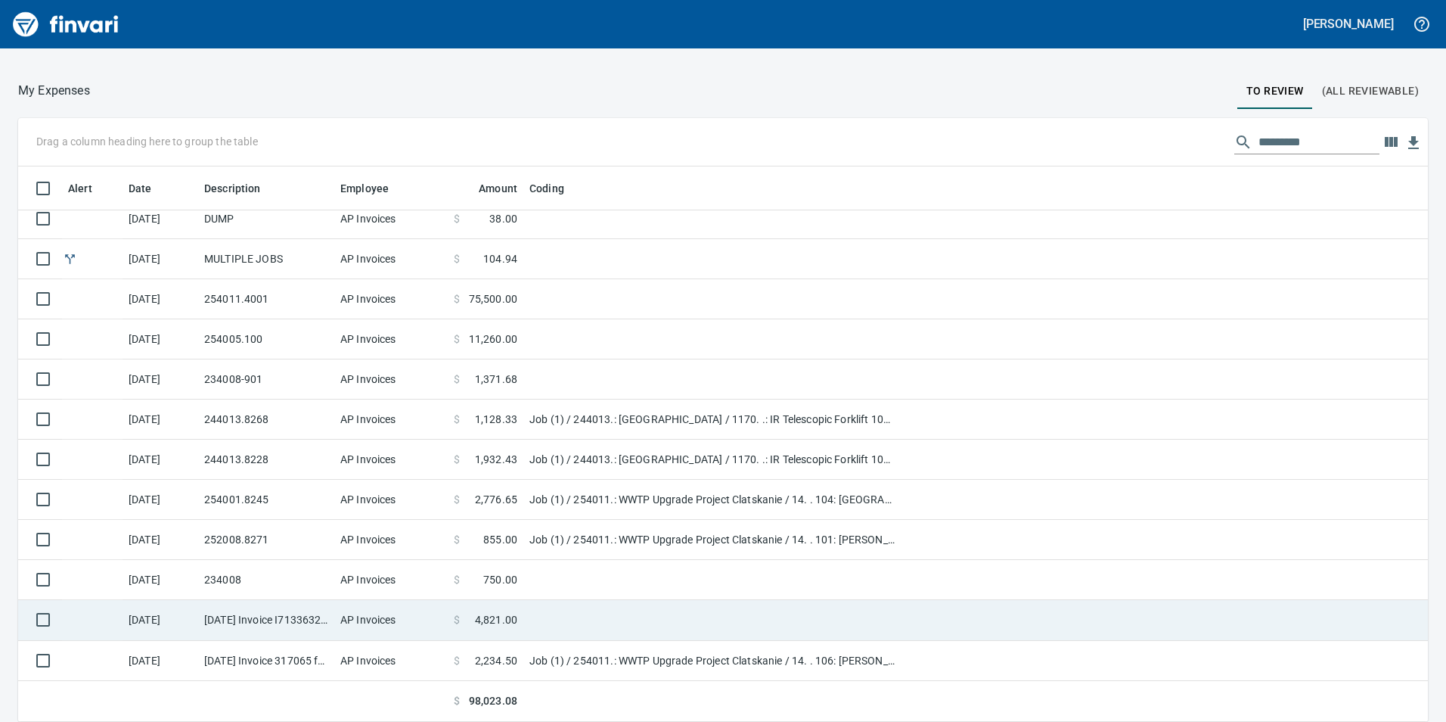  I want to click on td: MULTIPLE JOBS, so click(266, 259).